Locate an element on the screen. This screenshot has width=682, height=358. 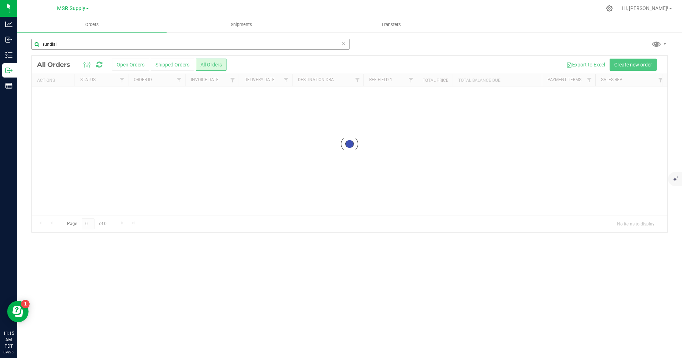
a: Shipments is located at coordinates (241, 25).